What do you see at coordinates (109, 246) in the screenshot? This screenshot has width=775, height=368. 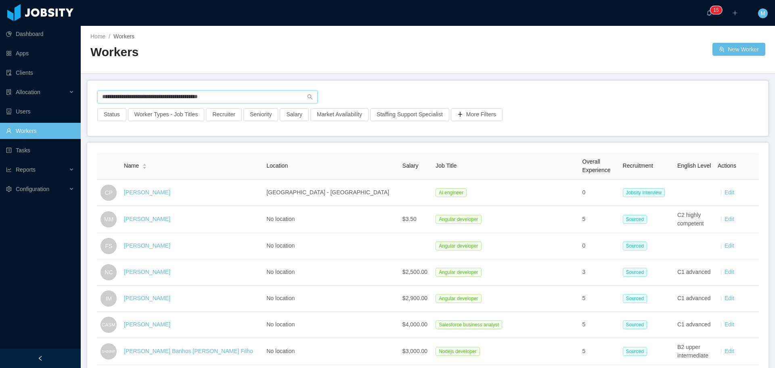 I see `span: FS` at bounding box center [109, 246].